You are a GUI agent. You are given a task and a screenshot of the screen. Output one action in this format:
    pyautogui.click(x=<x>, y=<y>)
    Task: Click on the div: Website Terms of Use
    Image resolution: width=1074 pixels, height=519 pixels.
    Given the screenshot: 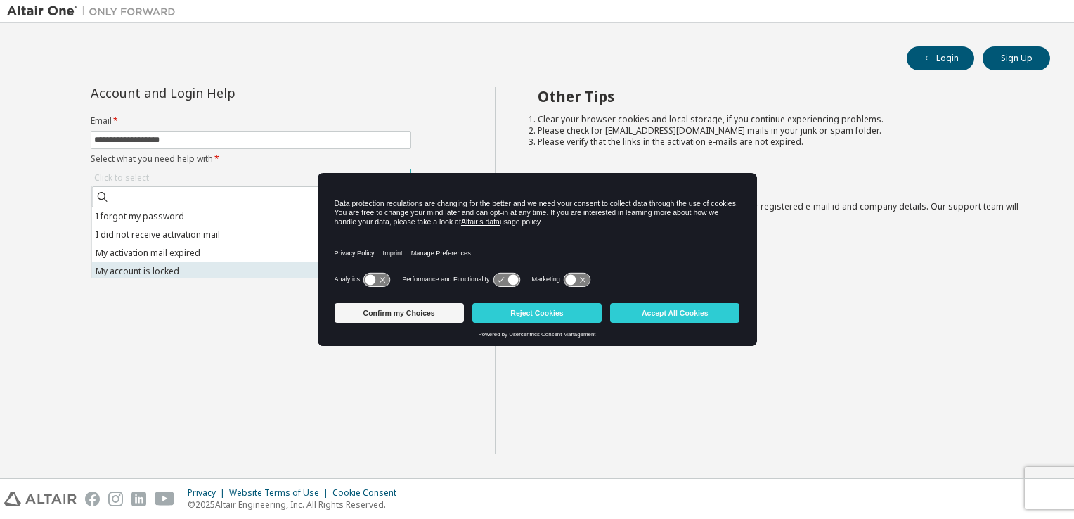 What is the action you would take?
    pyautogui.click(x=281, y=493)
    